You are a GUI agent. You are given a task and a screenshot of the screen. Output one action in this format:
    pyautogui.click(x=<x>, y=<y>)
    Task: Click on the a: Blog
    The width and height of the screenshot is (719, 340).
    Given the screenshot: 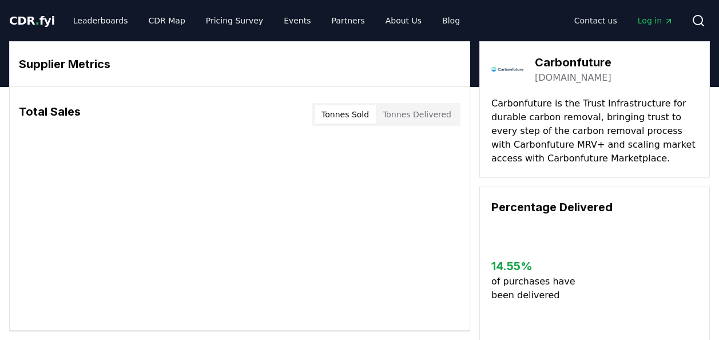 What is the action you would take?
    pyautogui.click(x=451, y=21)
    